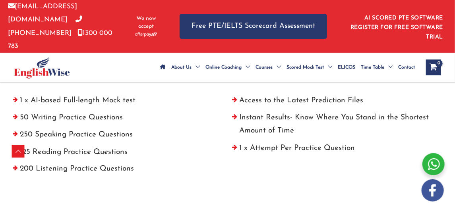 The image size is (455, 211). Describe the element at coordinates (118, 154) in the screenshot. I see `li: 125 Reading Practice Questions` at that location.